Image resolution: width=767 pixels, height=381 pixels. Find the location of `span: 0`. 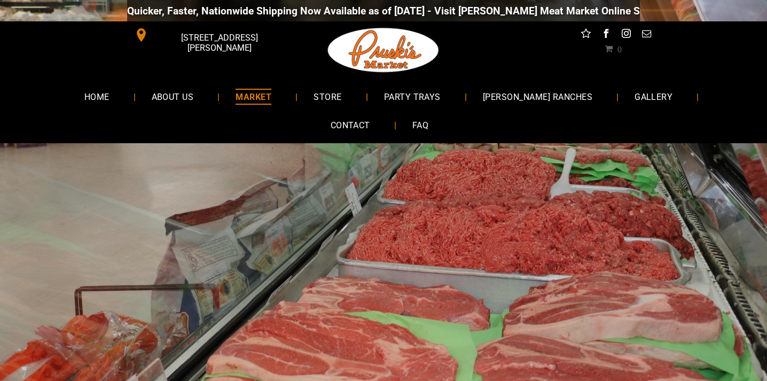

span: 0 is located at coordinates (620, 49).